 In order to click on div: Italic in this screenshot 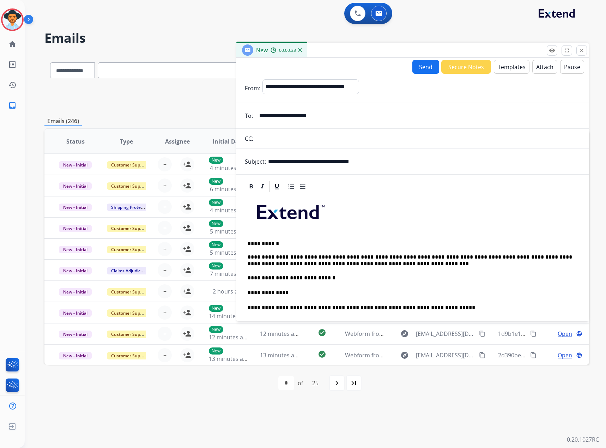, I will do `click(262, 187)`.